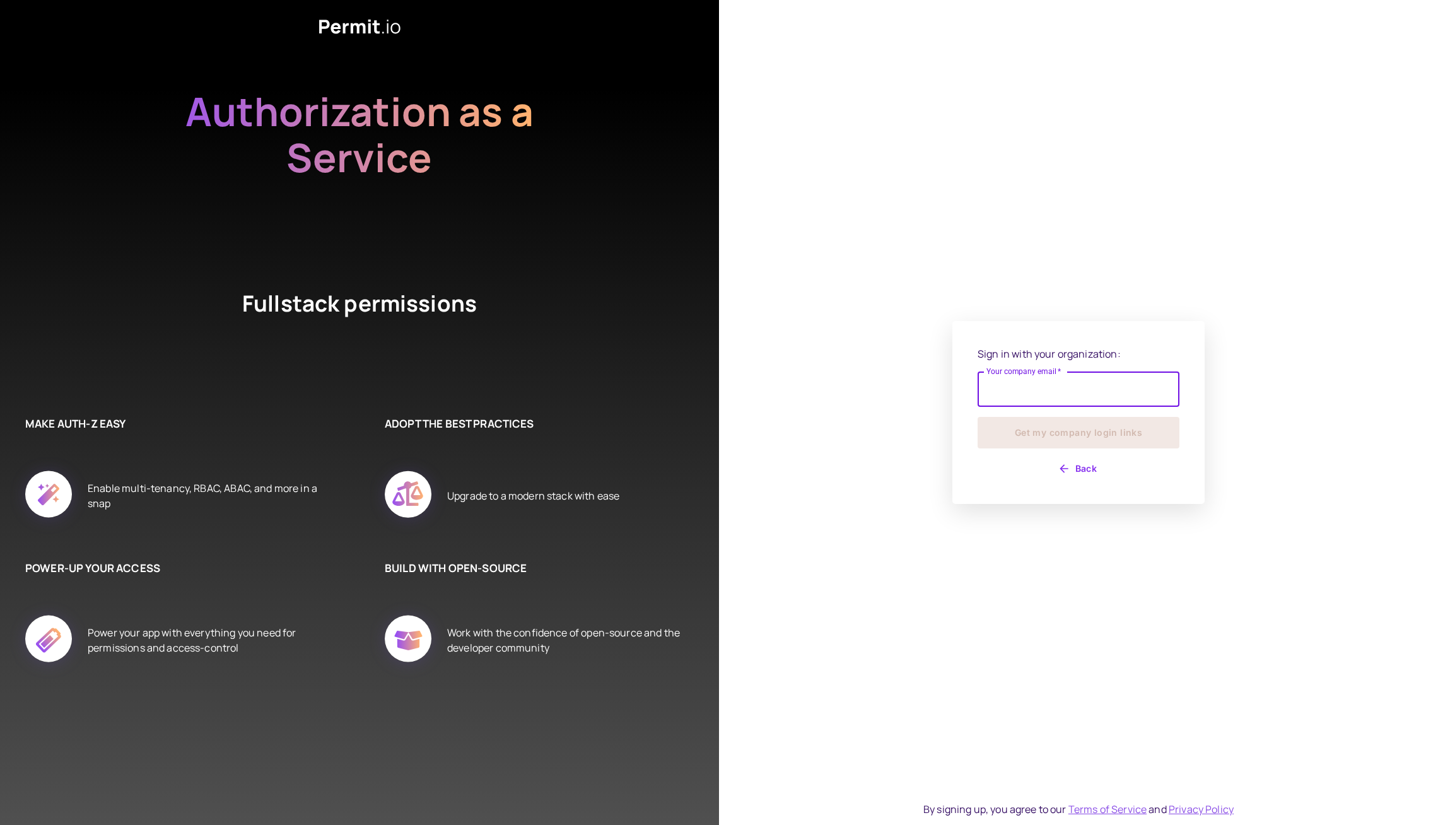 The image size is (1438, 825). What do you see at coordinates (1107, 809) in the screenshot?
I see `a: Terms of Service` at bounding box center [1107, 809].